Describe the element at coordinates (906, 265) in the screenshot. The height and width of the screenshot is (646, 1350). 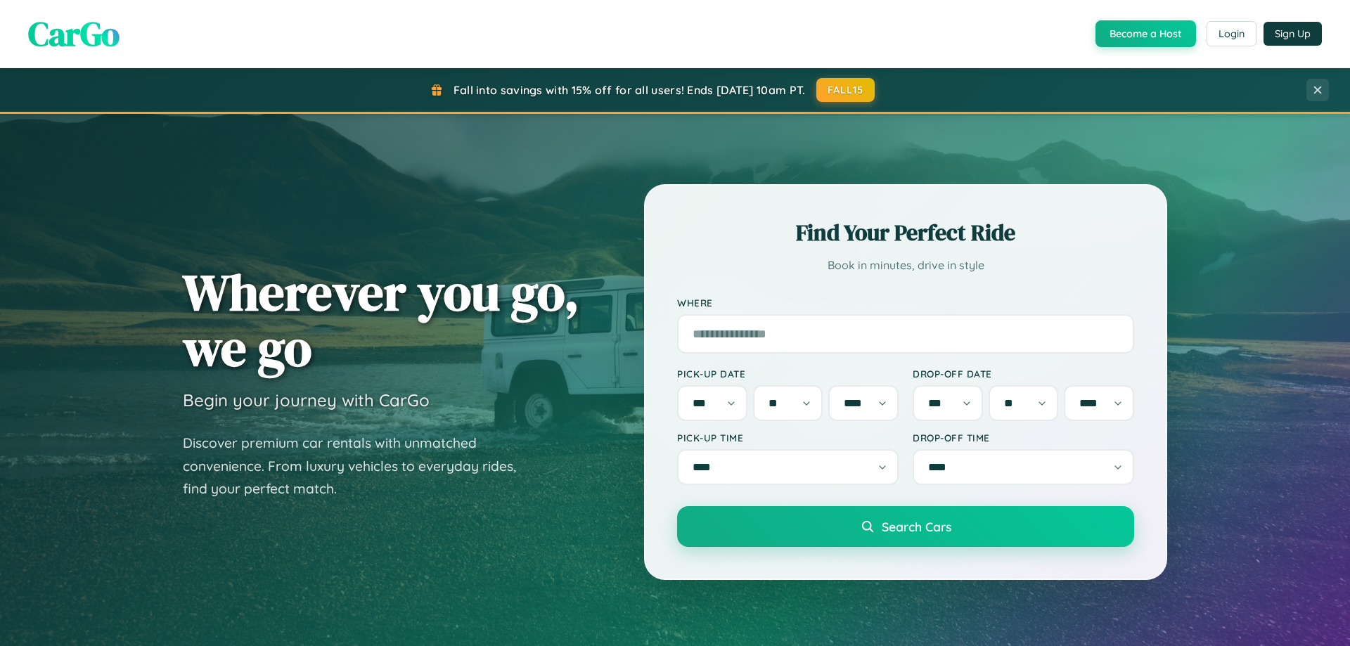
I see `p: Book in minutes, drive in style` at that location.